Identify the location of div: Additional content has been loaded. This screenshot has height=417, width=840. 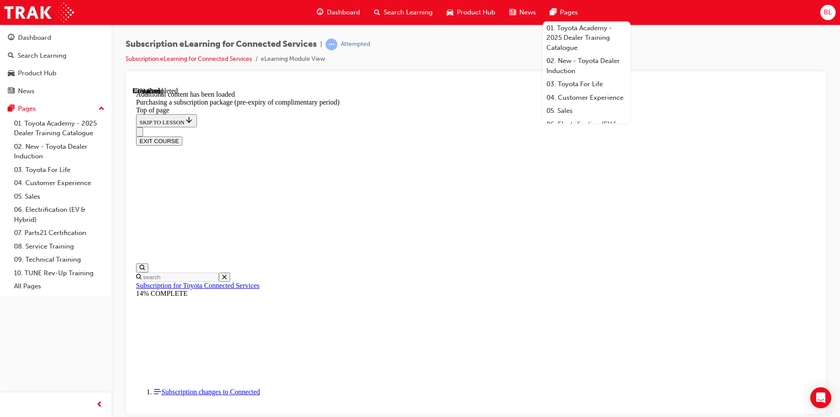
(343, 7).